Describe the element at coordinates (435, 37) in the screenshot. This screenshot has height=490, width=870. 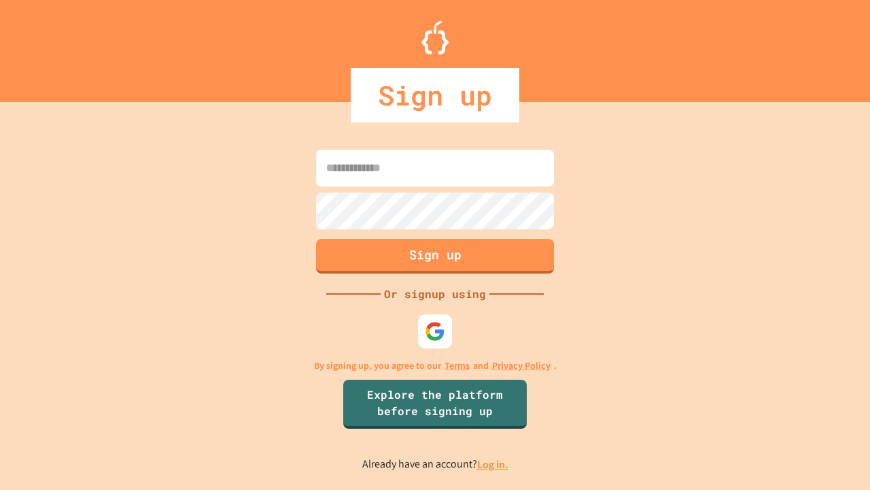
I see `img: Logo.svg` at that location.